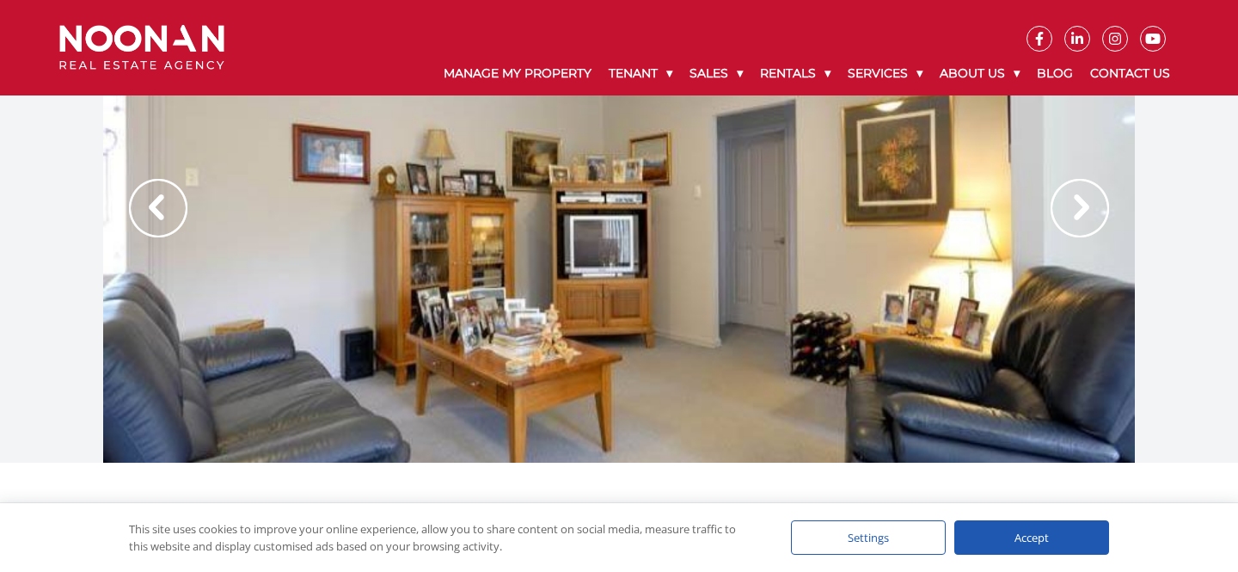 The width and height of the screenshot is (1238, 572). What do you see at coordinates (1055, 73) in the screenshot?
I see `a: Blog` at bounding box center [1055, 73].